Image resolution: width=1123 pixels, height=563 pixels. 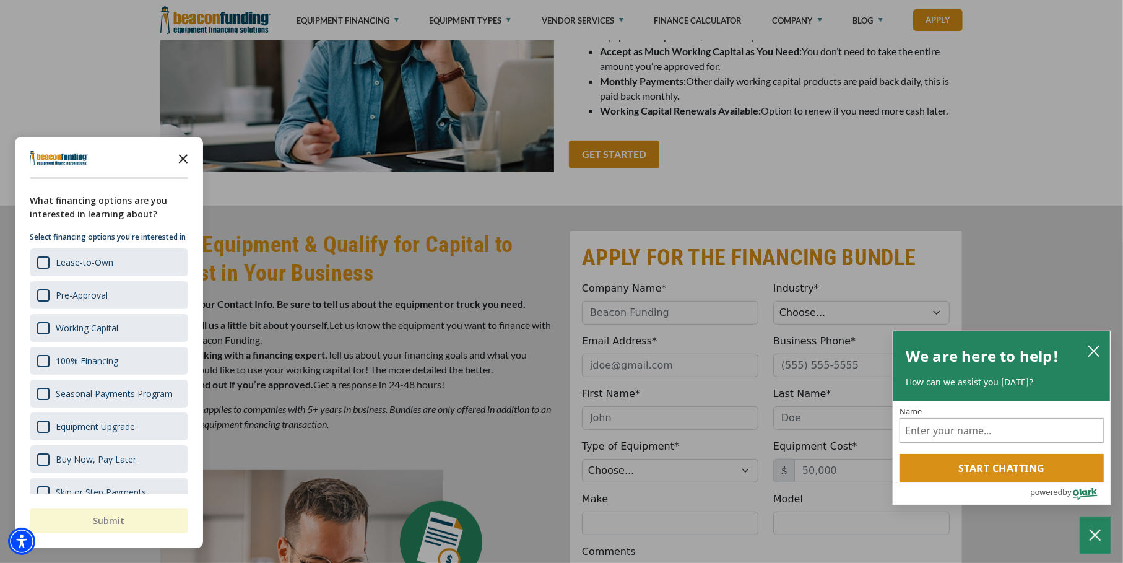 I want to click on a: Powered by Olark, so click(x=1070, y=493).